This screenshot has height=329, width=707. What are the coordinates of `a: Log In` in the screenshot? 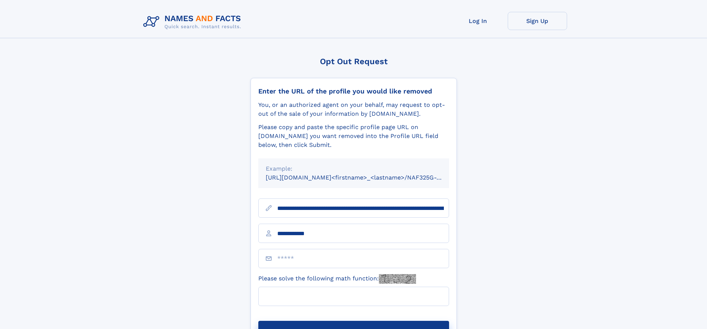 It's located at (478, 21).